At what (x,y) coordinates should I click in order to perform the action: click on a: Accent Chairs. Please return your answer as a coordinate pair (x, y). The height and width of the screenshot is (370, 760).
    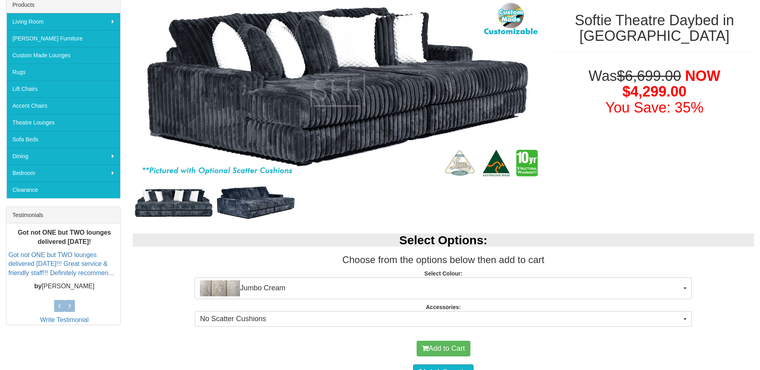
    Looking at the image, I should click on (63, 106).